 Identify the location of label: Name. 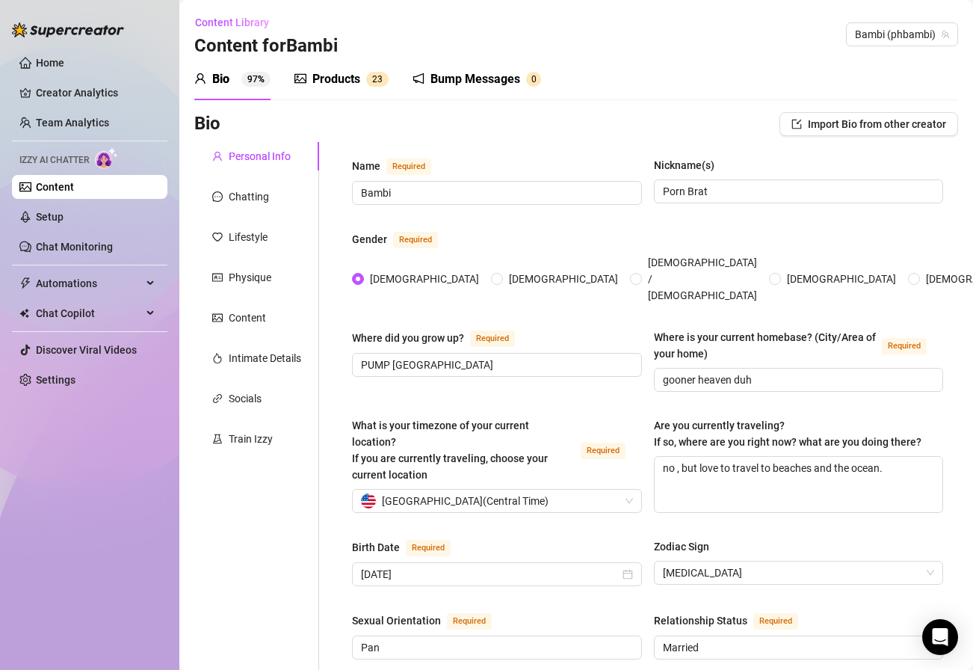
(400, 166).